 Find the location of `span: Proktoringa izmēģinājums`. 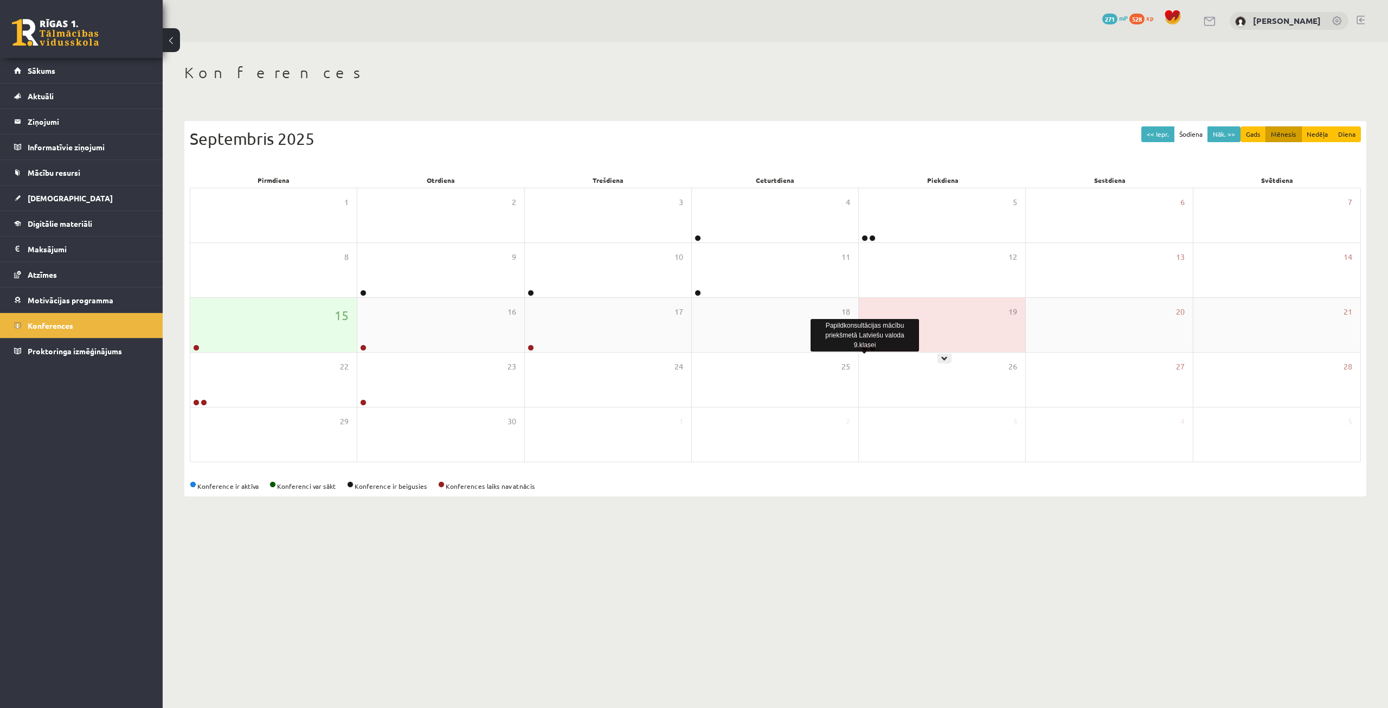

span: Proktoringa izmēģinājums is located at coordinates (75, 351).